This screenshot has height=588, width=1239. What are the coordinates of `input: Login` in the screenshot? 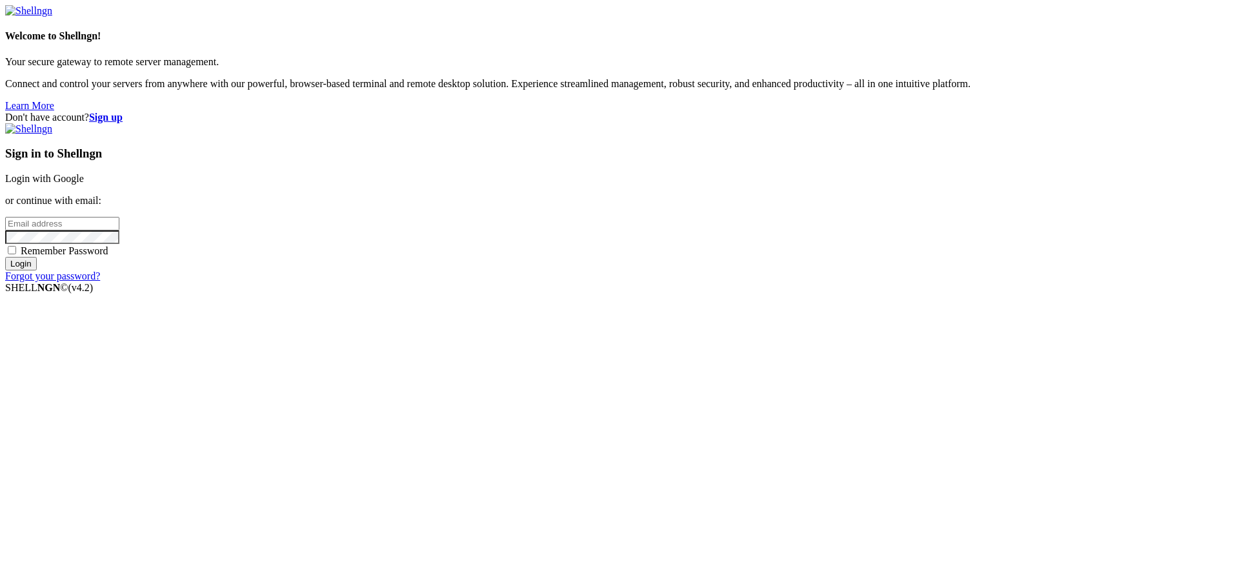 It's located at (21, 263).